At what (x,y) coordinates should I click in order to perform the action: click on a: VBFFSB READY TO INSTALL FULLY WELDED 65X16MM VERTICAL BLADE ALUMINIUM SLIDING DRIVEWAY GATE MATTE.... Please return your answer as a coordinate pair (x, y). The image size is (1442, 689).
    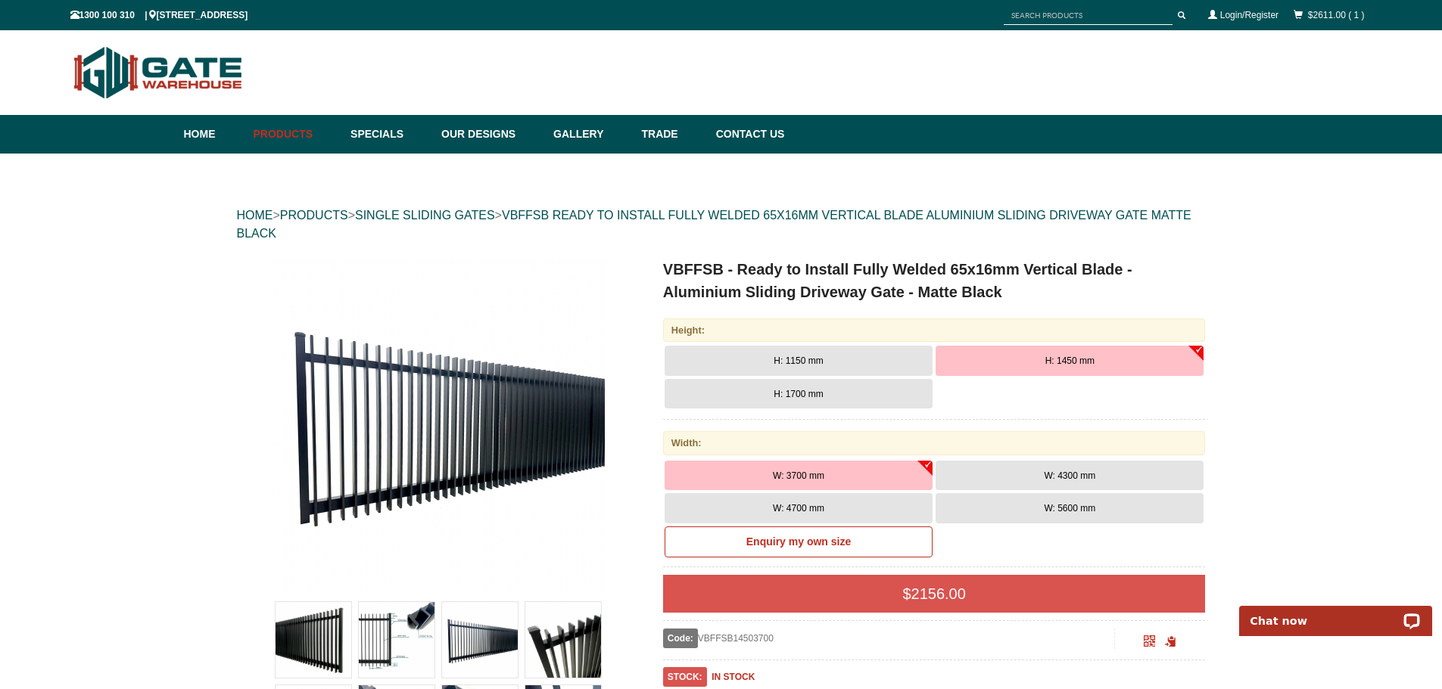
    Looking at the image, I should click on (714, 224).